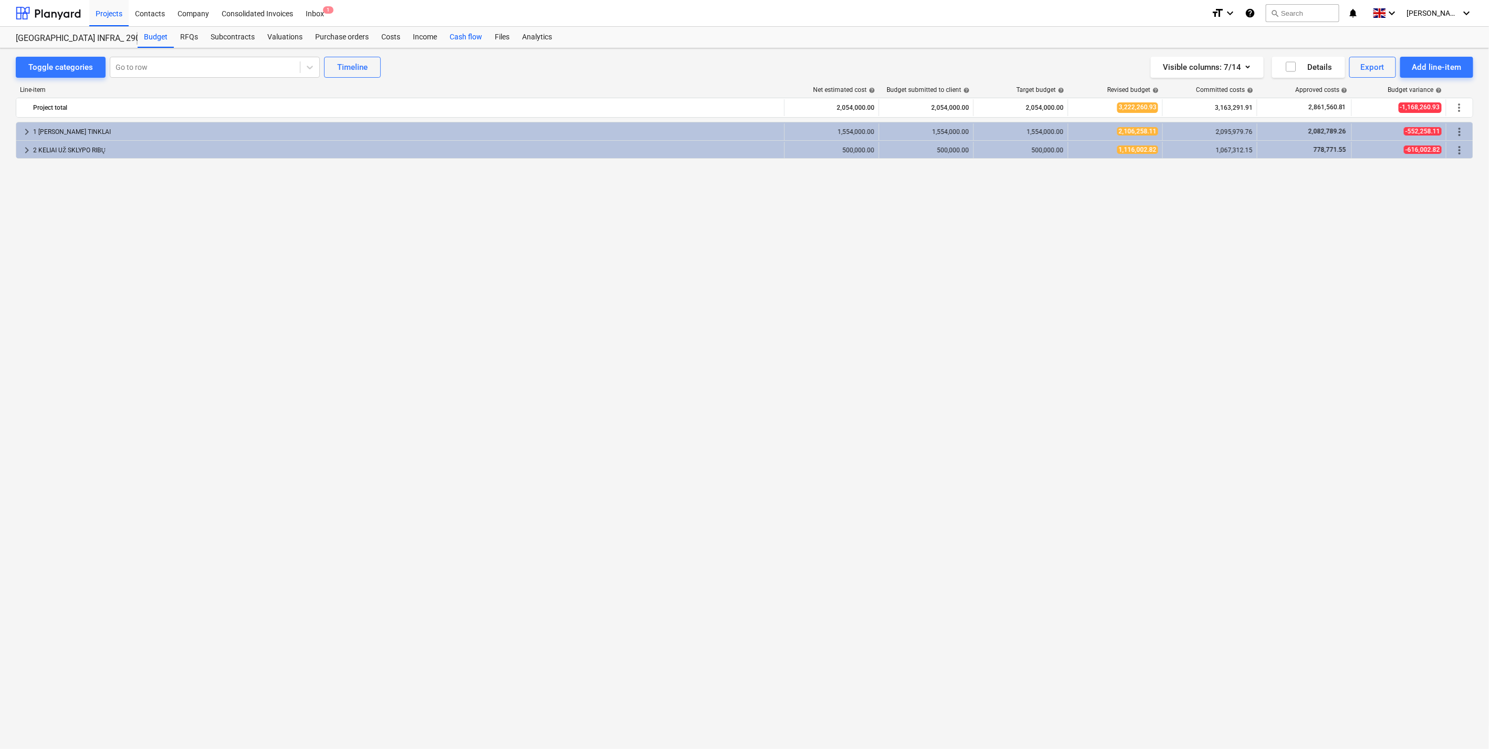  Describe the element at coordinates (1274, 13) in the screenshot. I see `span: search` at that location.